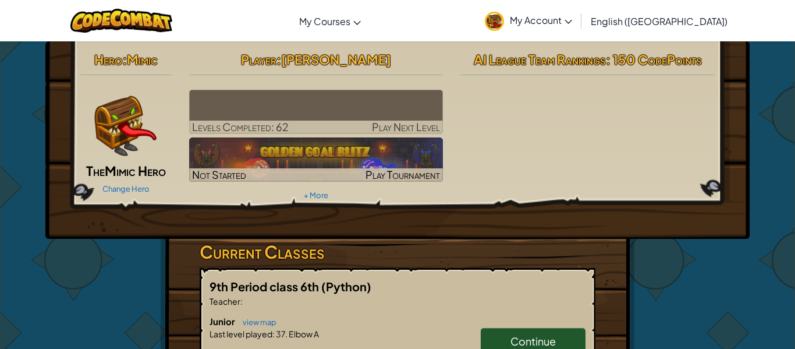  Describe the element at coordinates (108, 59) in the screenshot. I see `span: Hero` at that location.